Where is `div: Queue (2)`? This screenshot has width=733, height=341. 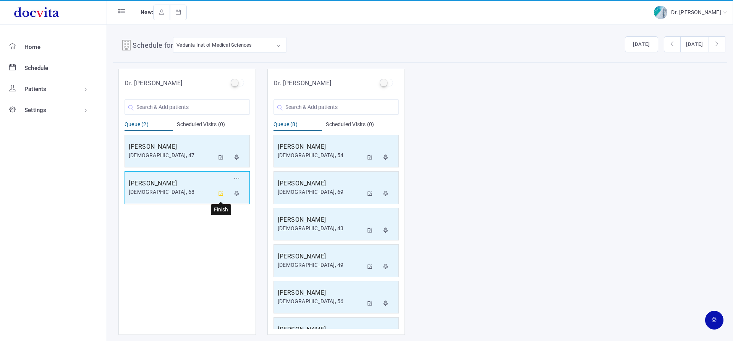
div: Queue (2) is located at coordinates (149, 126).